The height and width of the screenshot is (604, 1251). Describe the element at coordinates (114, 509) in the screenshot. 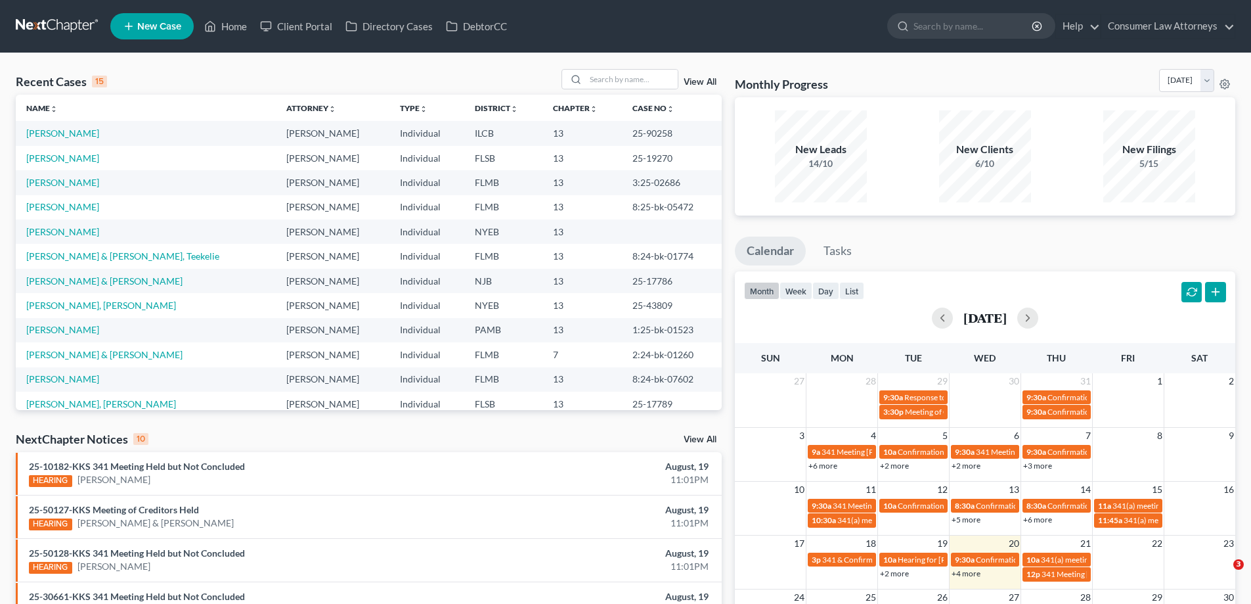

I see `a: 25-50127-KKS Meeting of Creditors Held` at that location.